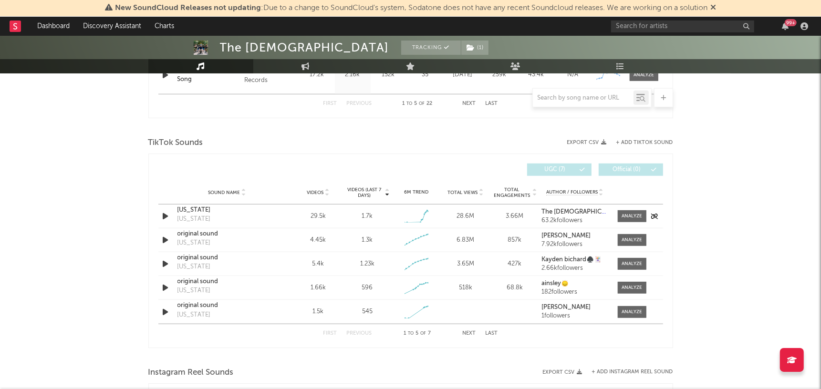  What do you see at coordinates (628, 372) in the screenshot?
I see `div: + Add Instagram Reel Sound` at bounding box center [628, 372].